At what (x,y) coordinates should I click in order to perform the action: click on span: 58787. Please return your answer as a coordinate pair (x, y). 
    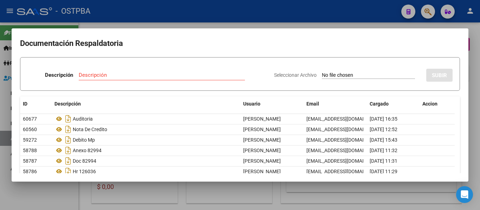
    Looking at the image, I should click on (30, 161).